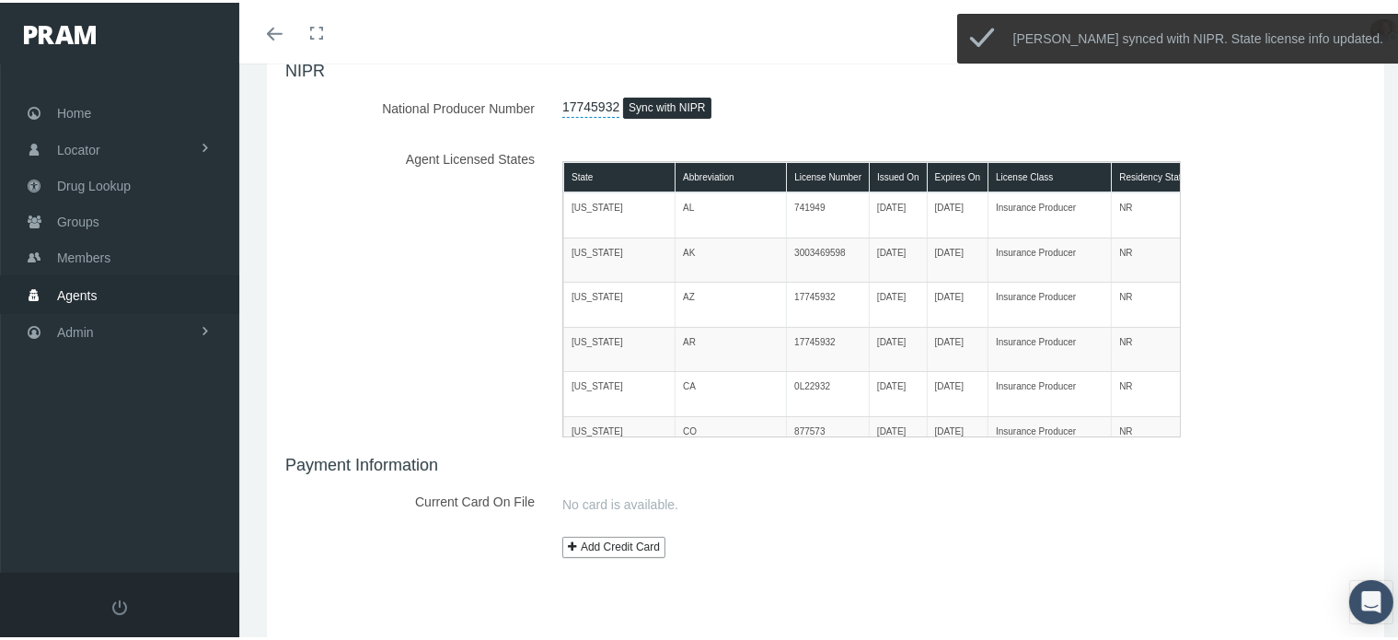 This screenshot has width=1398, height=640. I want to click on td: CA, so click(731, 391).